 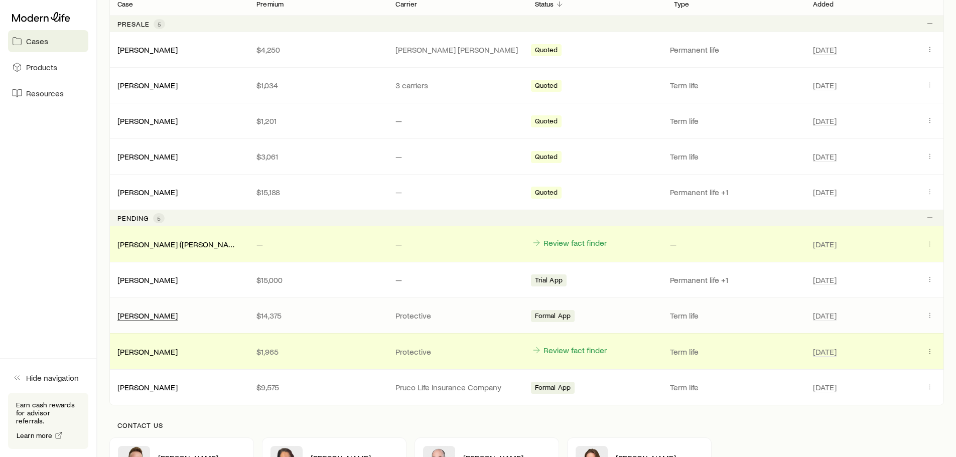 What do you see at coordinates (48, 378) in the screenshot?
I see `button: Hide navigation` at bounding box center [48, 378].